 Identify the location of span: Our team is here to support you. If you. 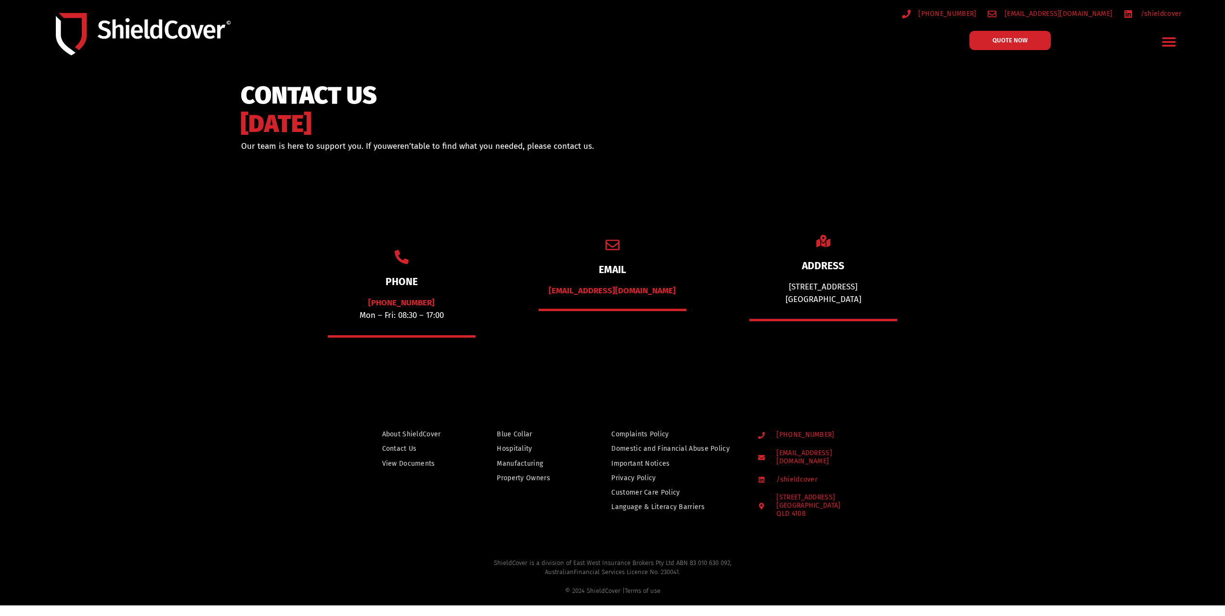
(314, 146).